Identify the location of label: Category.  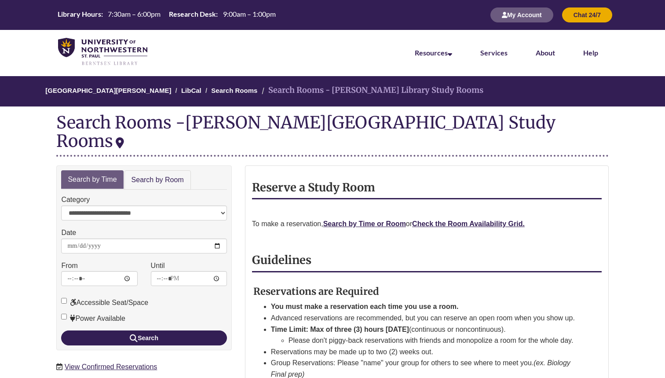
(75, 200).